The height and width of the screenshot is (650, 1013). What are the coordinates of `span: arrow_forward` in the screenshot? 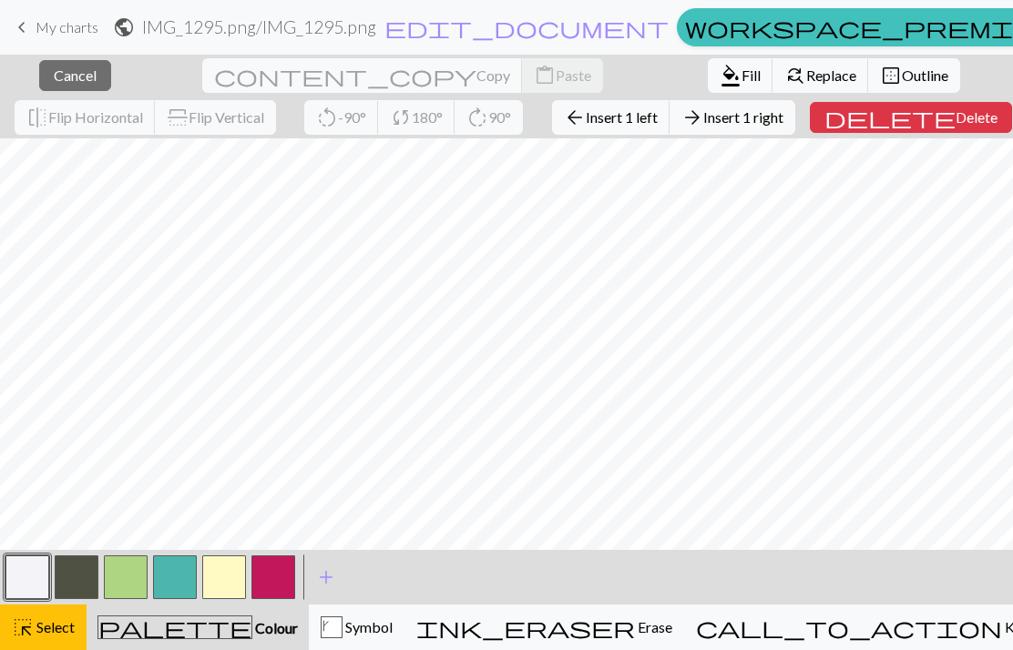 It's located at (692, 117).